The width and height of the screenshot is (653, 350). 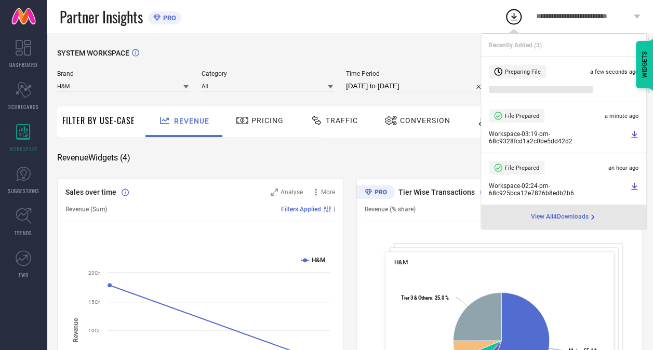 I want to click on span: View All 4 Downloads, so click(x=559, y=217).